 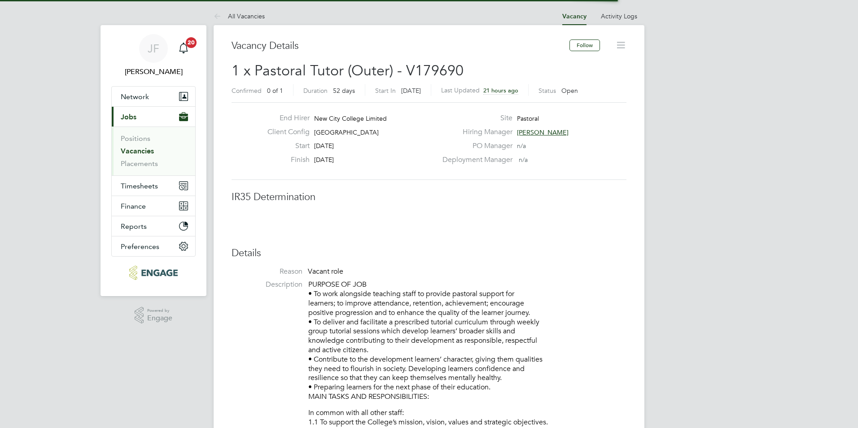 What do you see at coordinates (154, 72) in the screenshot?
I see `span: James Farrington` at bounding box center [154, 72].